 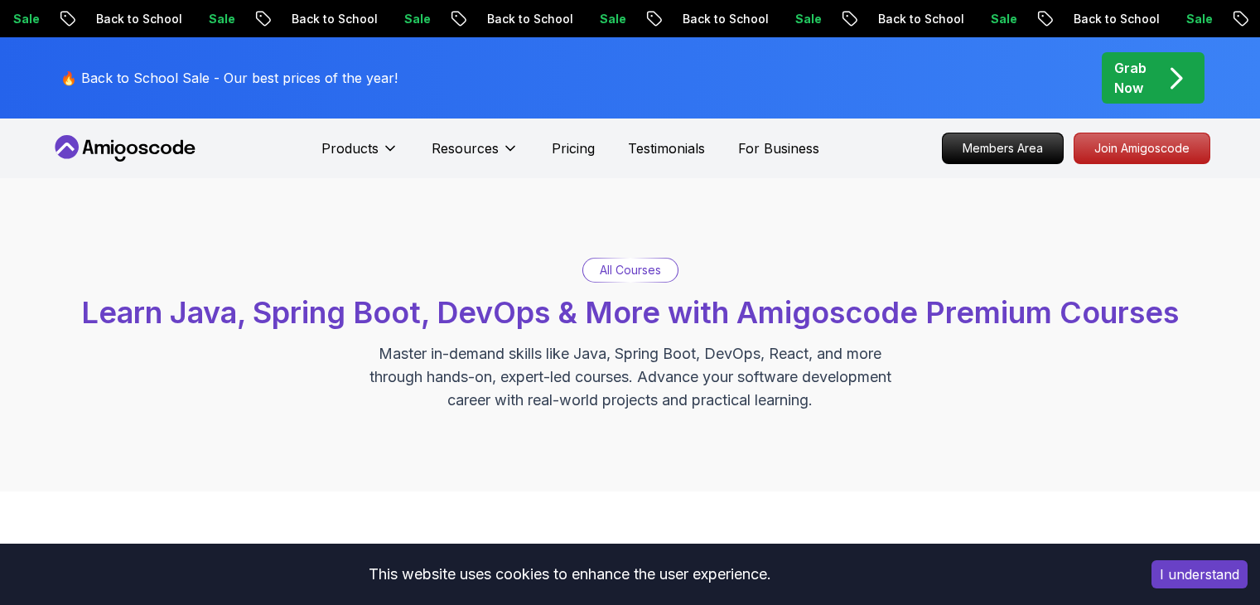 I want to click on p: Join Amigoscode, so click(x=1142, y=148).